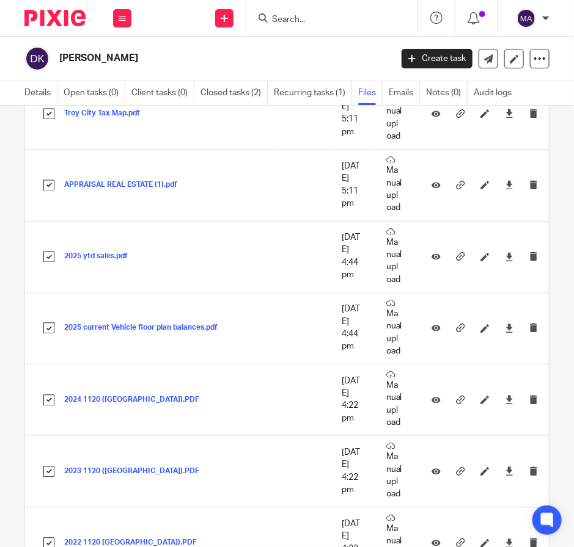 The width and height of the screenshot is (574, 547). What do you see at coordinates (447, 93) in the screenshot?
I see `a: Notes (0)` at bounding box center [447, 93].